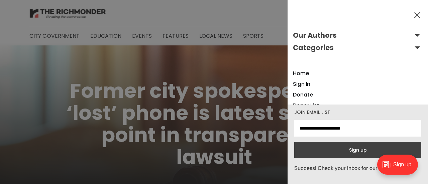  What do you see at coordinates (302, 84) in the screenshot?
I see `a: Sign In` at bounding box center [302, 84].